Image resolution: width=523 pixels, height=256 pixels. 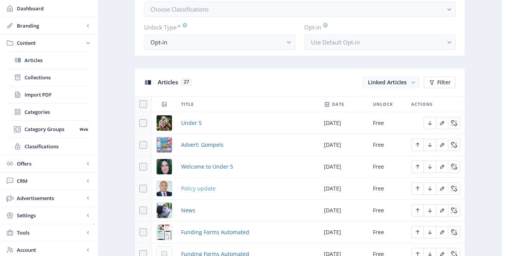 I want to click on img: img_2-1.jpg, so click(x=164, y=145).